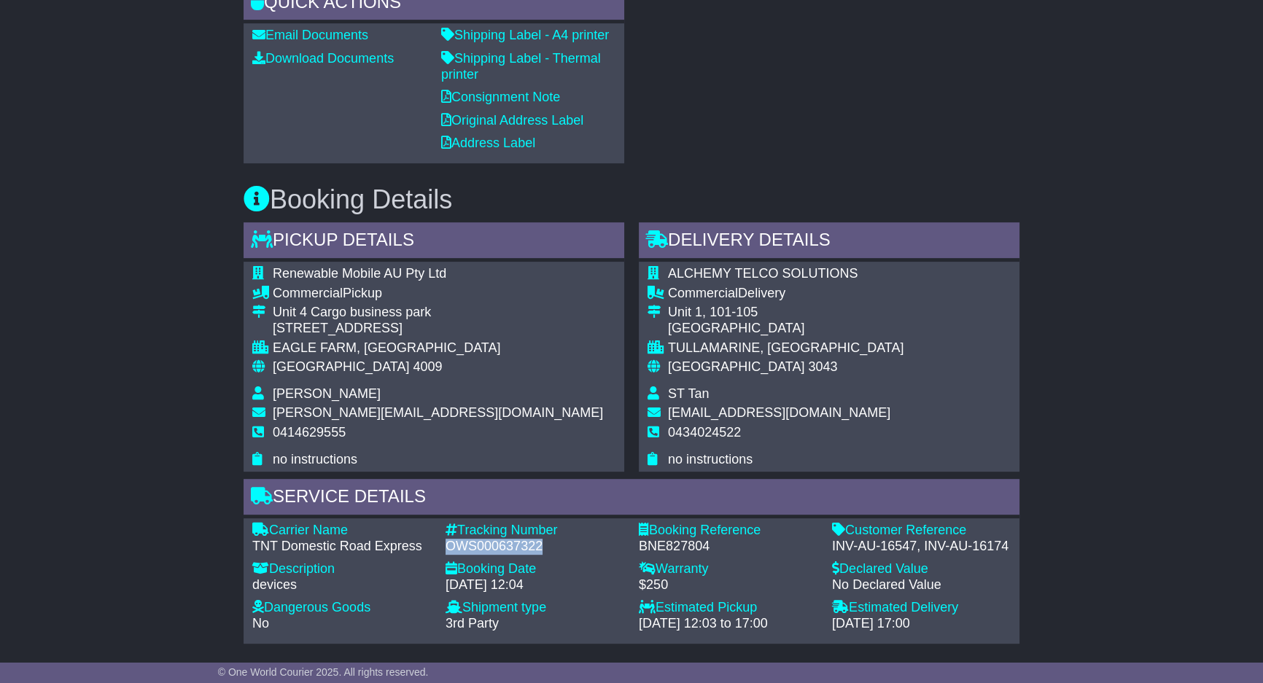 The height and width of the screenshot is (683, 1263). Describe the element at coordinates (704, 432) in the screenshot. I see `span: 0434024522` at that location.